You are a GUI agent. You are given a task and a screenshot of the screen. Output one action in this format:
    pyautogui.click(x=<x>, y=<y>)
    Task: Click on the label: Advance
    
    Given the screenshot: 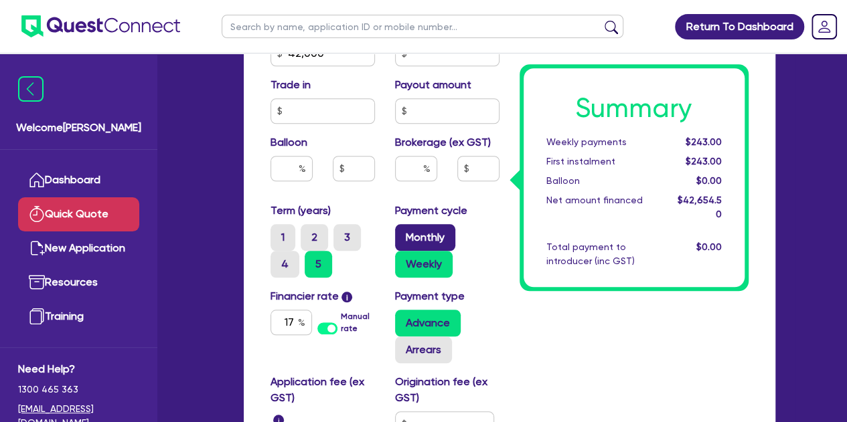 What is the action you would take?
    pyautogui.click(x=428, y=323)
    